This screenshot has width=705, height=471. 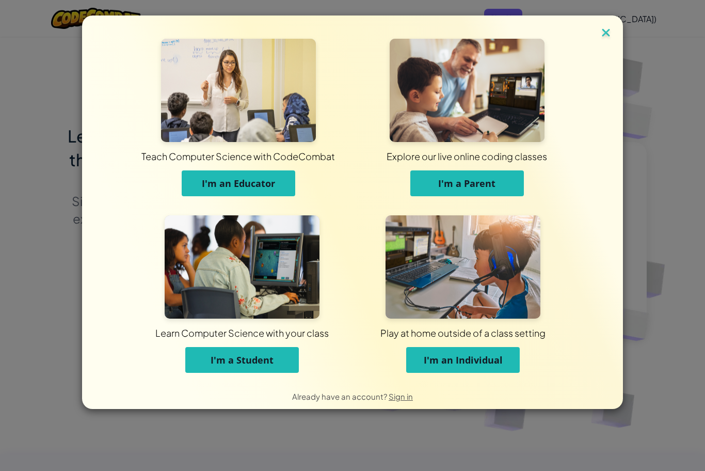 What do you see at coordinates (238, 90) in the screenshot?
I see `img: For Educators` at bounding box center [238, 90].